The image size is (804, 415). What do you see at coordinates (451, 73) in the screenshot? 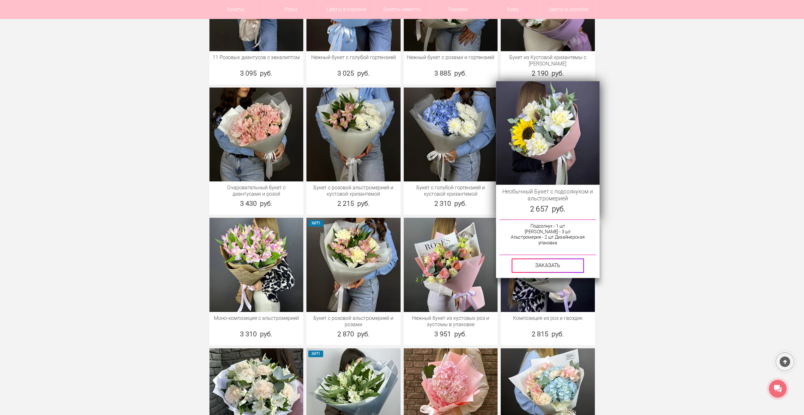
I see `div: 3 885 руб.` at bounding box center [451, 73].